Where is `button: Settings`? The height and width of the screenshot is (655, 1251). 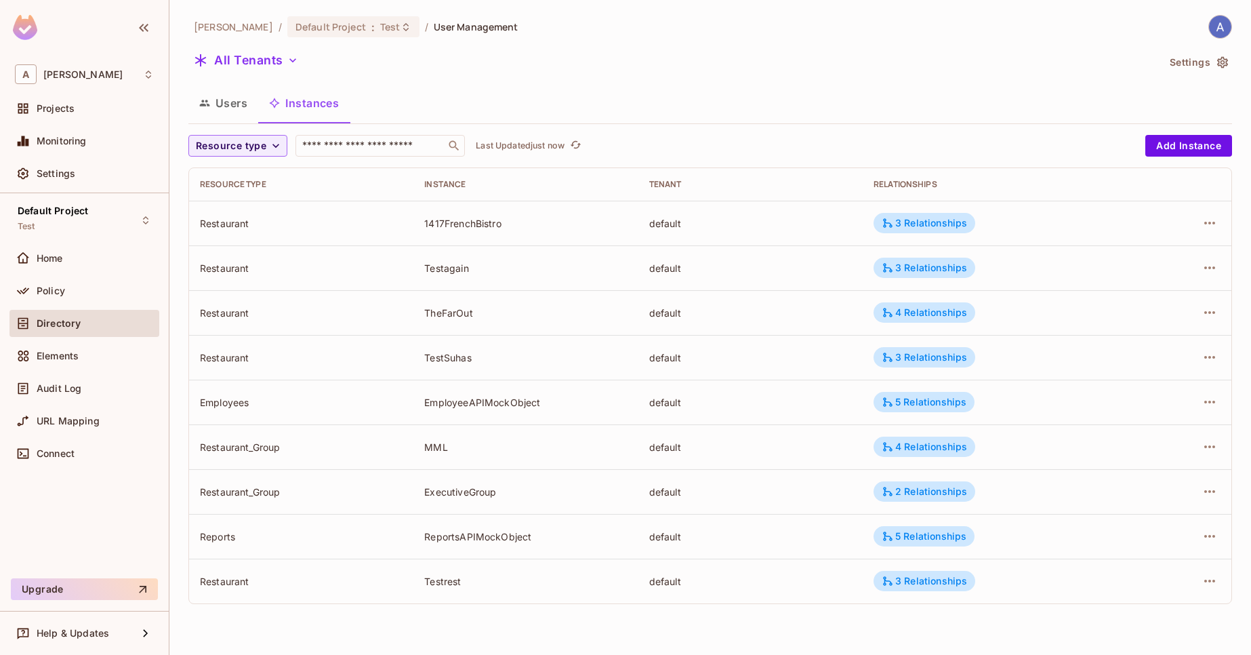
button: Settings is located at coordinates (1198, 62).